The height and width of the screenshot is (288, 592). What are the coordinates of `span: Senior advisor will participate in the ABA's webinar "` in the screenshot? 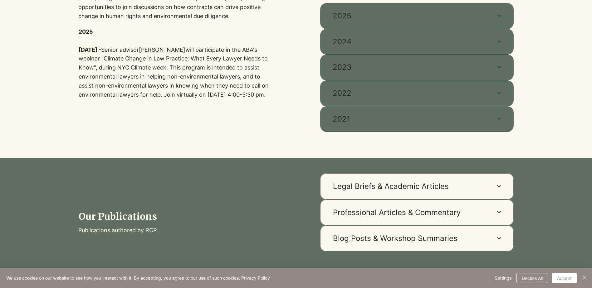 It's located at (174, 72).